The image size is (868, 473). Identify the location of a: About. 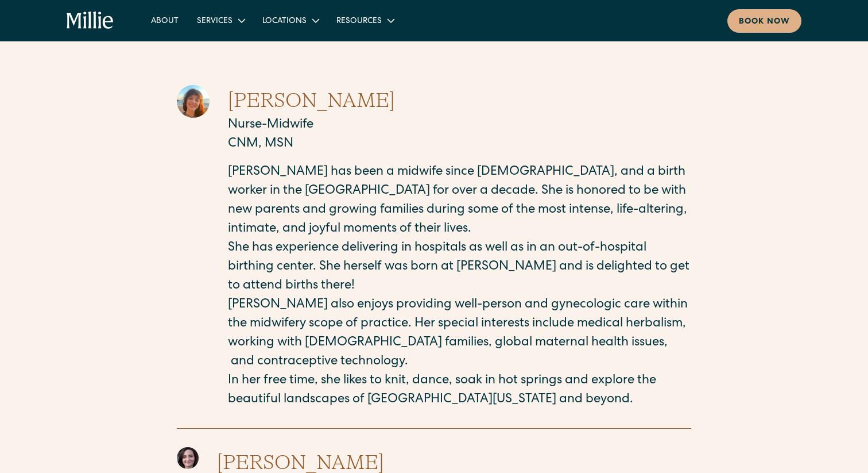
(165, 20).